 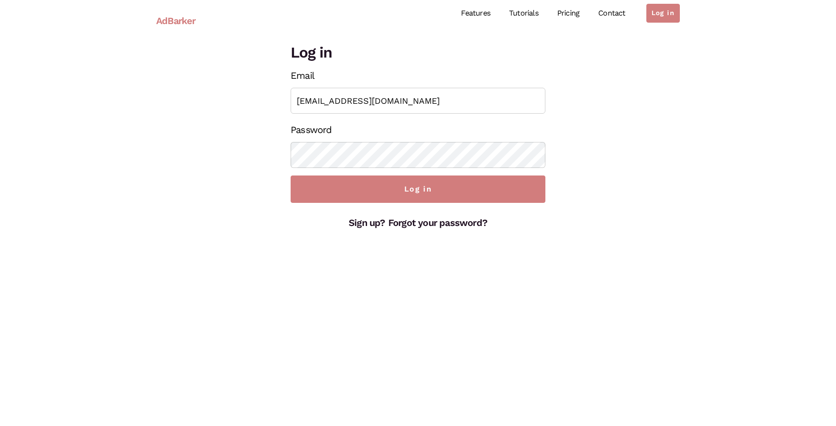 What do you see at coordinates (311, 130) in the screenshot?
I see `label: Password` at bounding box center [311, 130].